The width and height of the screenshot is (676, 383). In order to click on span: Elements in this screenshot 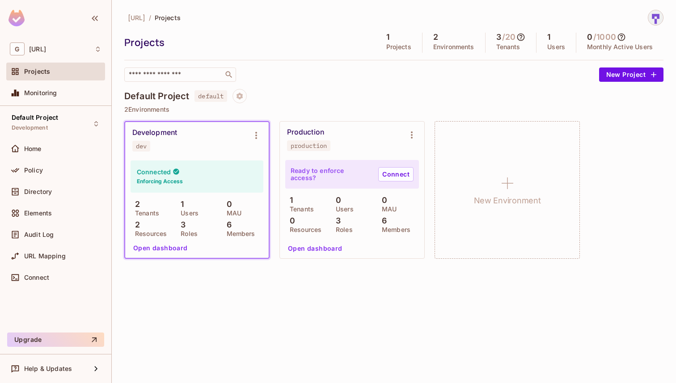, I will do `click(38, 213)`.